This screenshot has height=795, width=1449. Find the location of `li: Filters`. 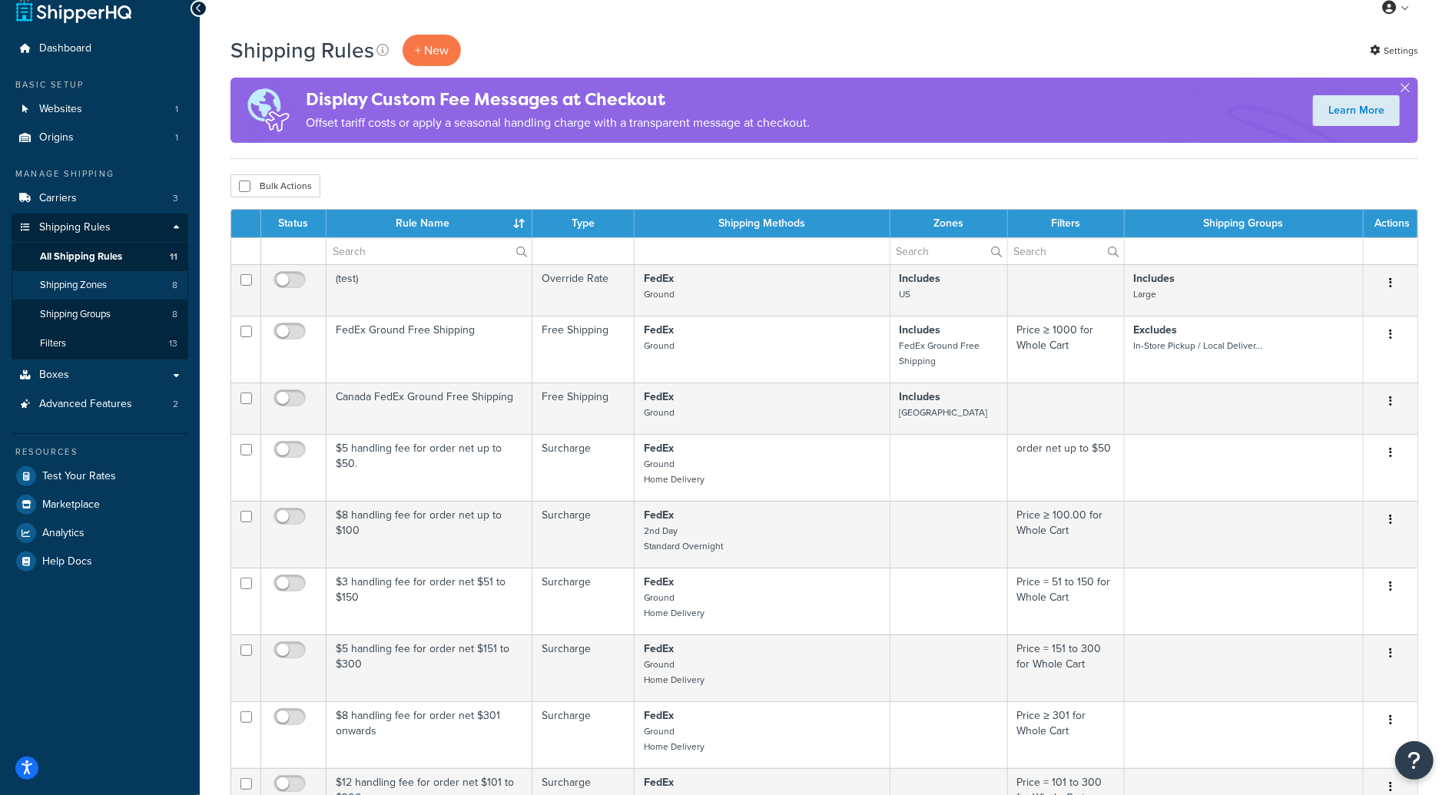

li: Filters is located at coordinates (100, 343).